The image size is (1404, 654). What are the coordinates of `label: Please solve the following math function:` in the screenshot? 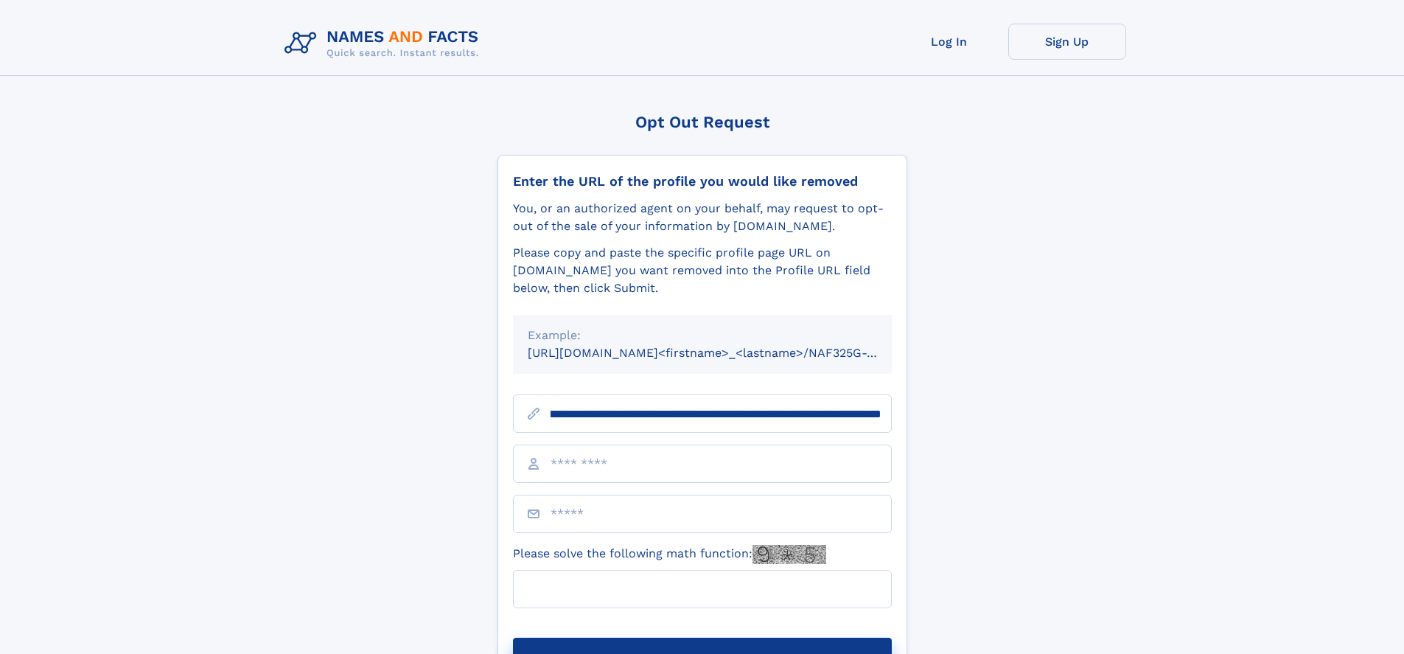 It's located at (669, 554).